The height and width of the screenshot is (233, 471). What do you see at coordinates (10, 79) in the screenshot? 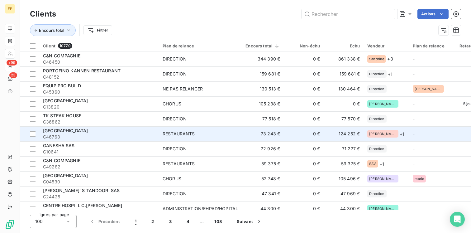
I see `a: 23` at bounding box center [10, 79].